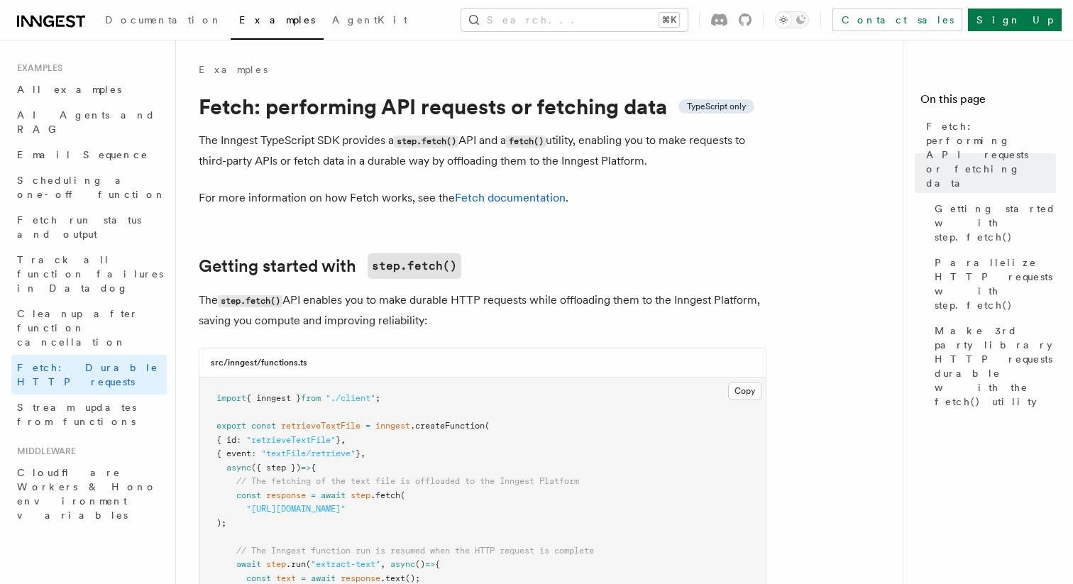 The width and height of the screenshot is (1073, 584). Describe the element at coordinates (669, 20) in the screenshot. I see `kbd: ⌘K` at that location.